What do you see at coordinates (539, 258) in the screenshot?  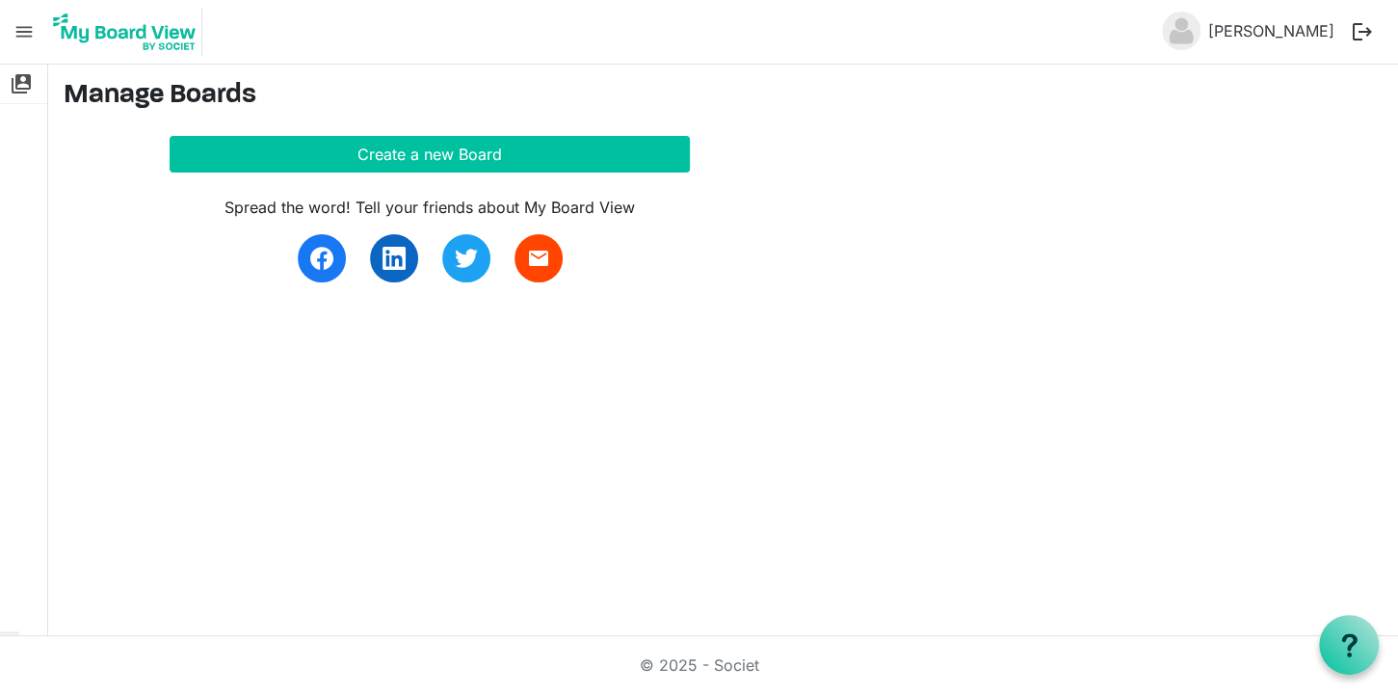 I see `a: email` at bounding box center [539, 258].